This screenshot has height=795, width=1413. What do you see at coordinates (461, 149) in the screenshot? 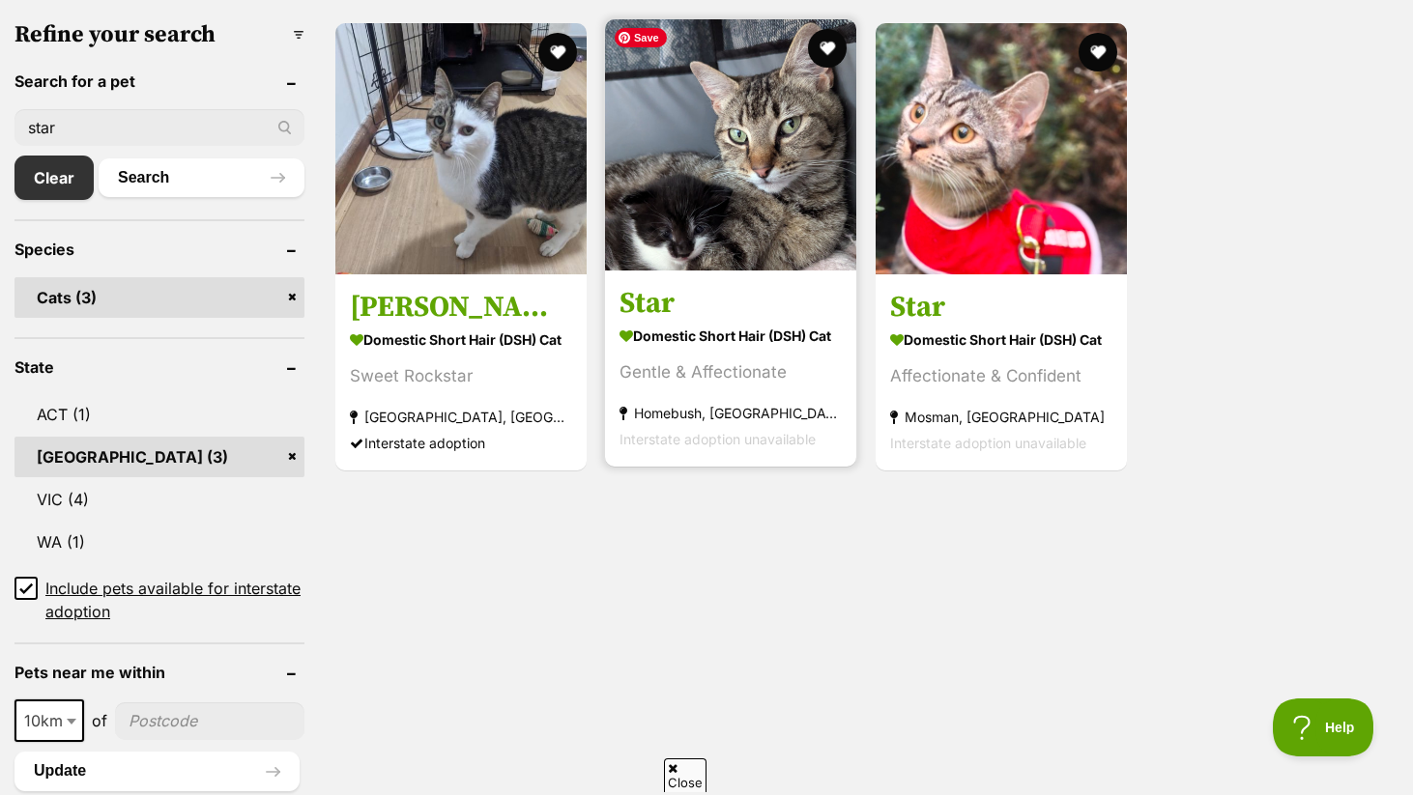
I see `img: Ziggy Stardust ⚡️ - Domestic Short Hair (DSH) Cat` at bounding box center [461, 149].